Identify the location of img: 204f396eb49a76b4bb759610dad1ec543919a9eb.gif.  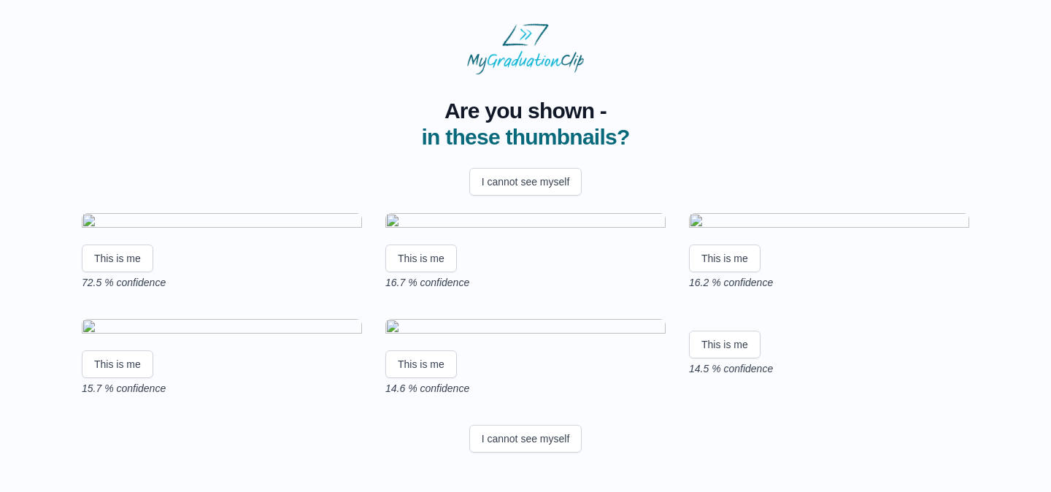
(525, 223).